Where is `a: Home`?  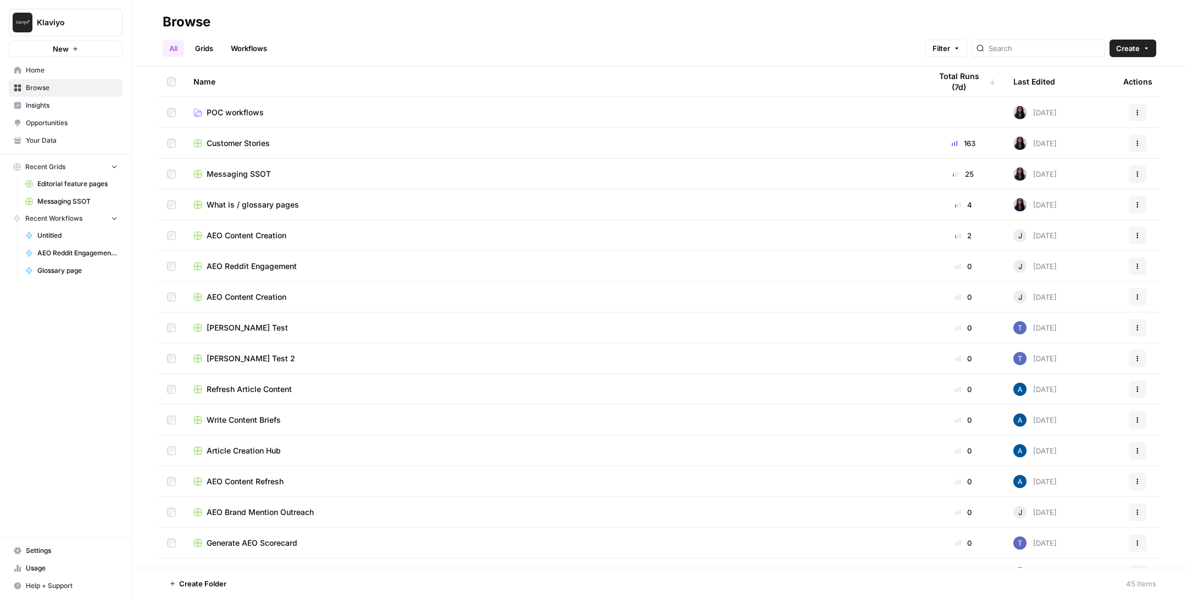 a: Home is located at coordinates (65, 70).